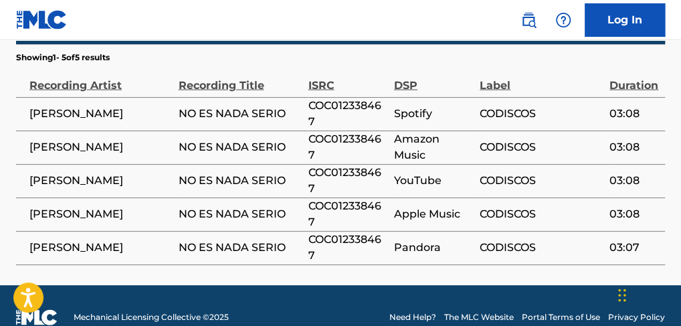  Describe the element at coordinates (63, 58) in the screenshot. I see `p: Showing 1 - 5 of 5 results` at that location.